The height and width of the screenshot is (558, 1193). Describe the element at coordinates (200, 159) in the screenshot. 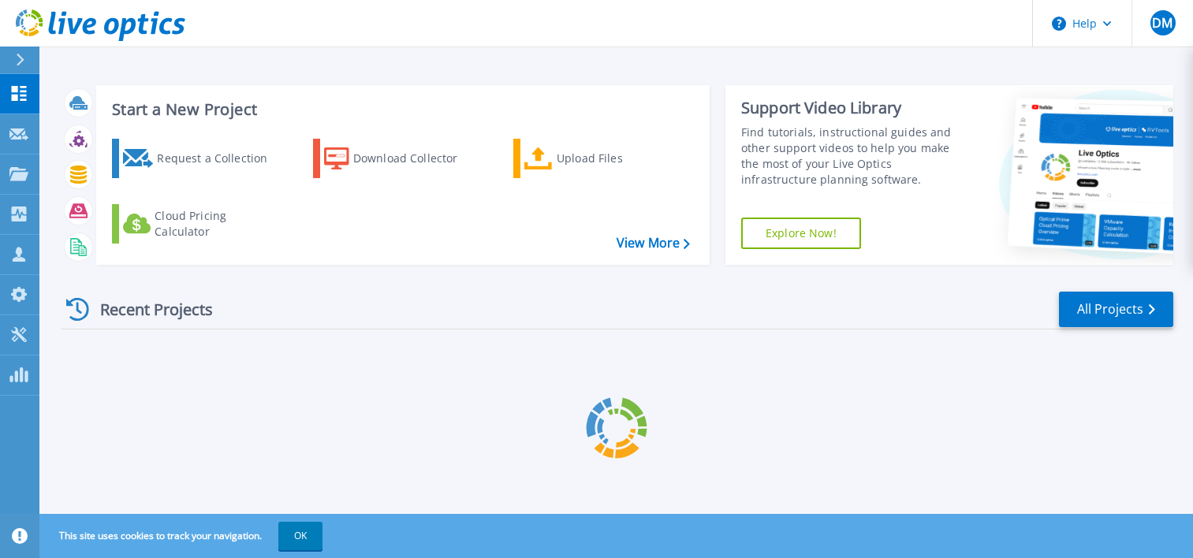

I see `a: Request a Collection` at that location.